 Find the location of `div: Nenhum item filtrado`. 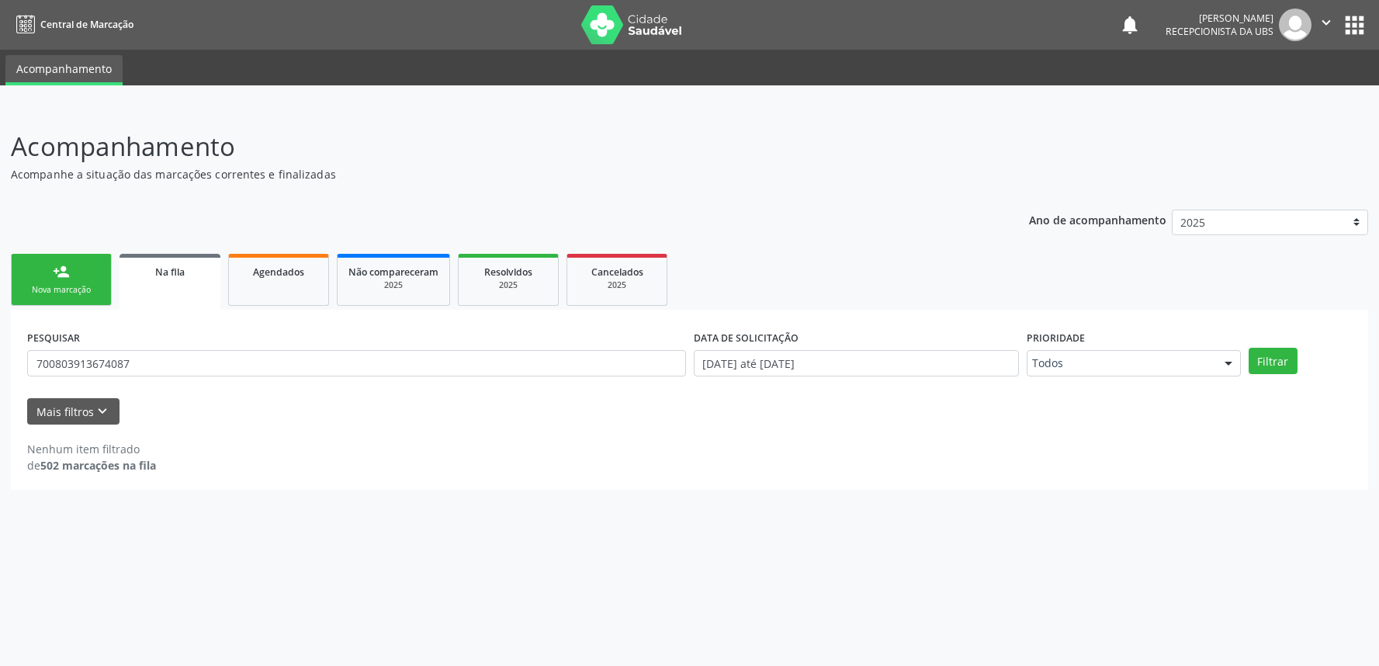

div: Nenhum item filtrado is located at coordinates (92, 449).